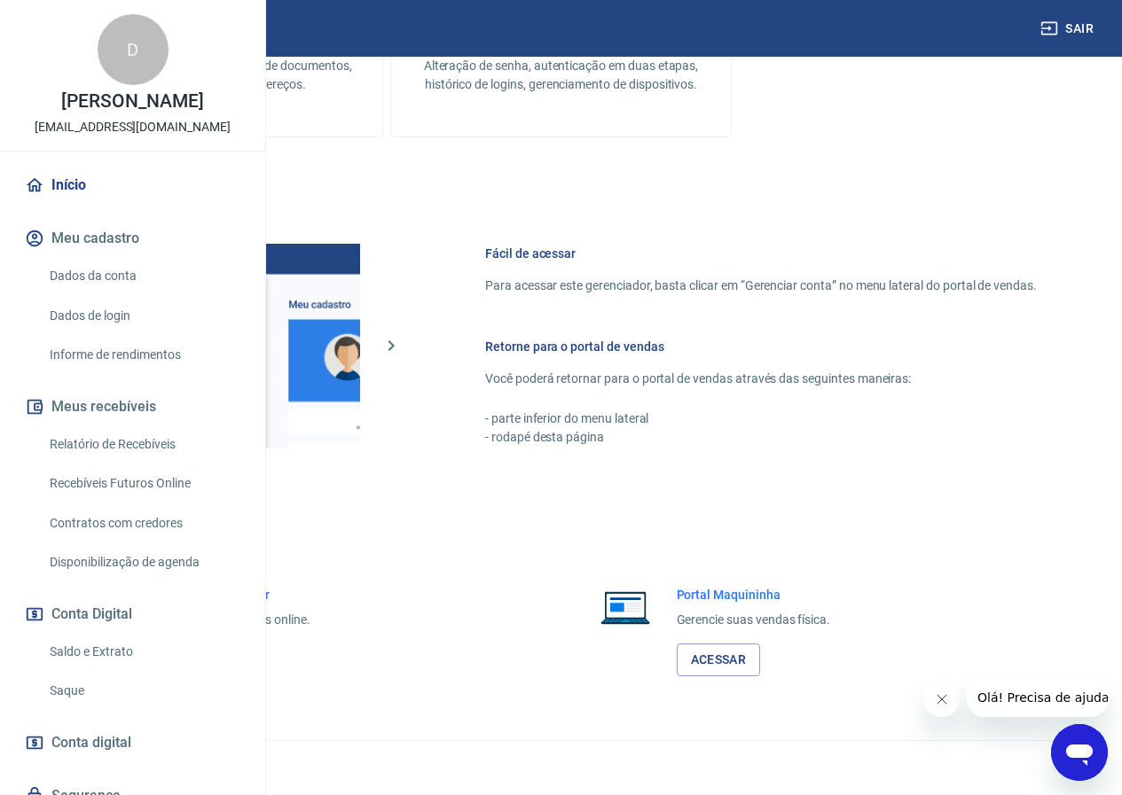  What do you see at coordinates (560, 764) in the screenshot?
I see `p: 2025 ©` at bounding box center [560, 764].